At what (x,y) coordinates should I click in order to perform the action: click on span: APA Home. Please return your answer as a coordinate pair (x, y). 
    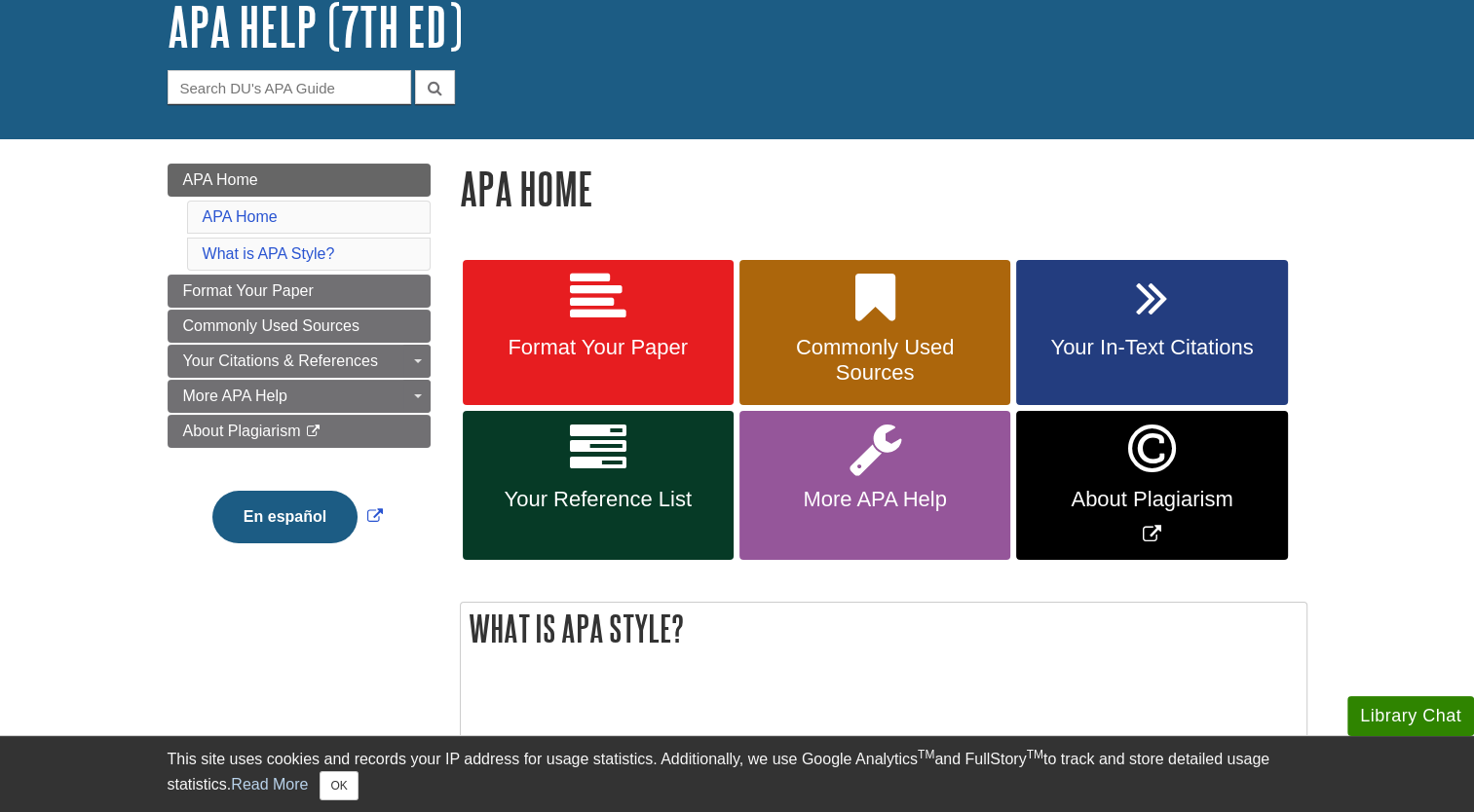
    Looking at the image, I should click on (220, 179).